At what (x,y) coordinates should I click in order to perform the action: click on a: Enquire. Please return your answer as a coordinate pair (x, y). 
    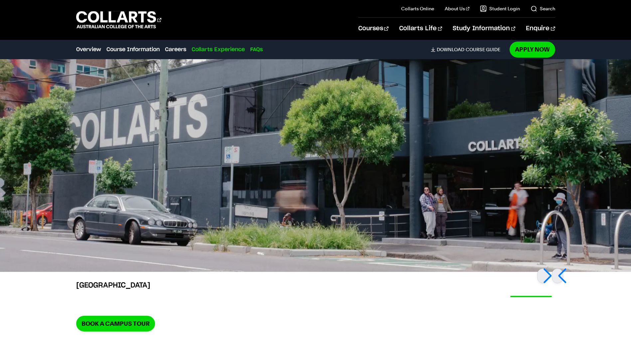
    Looking at the image, I should click on (540, 29).